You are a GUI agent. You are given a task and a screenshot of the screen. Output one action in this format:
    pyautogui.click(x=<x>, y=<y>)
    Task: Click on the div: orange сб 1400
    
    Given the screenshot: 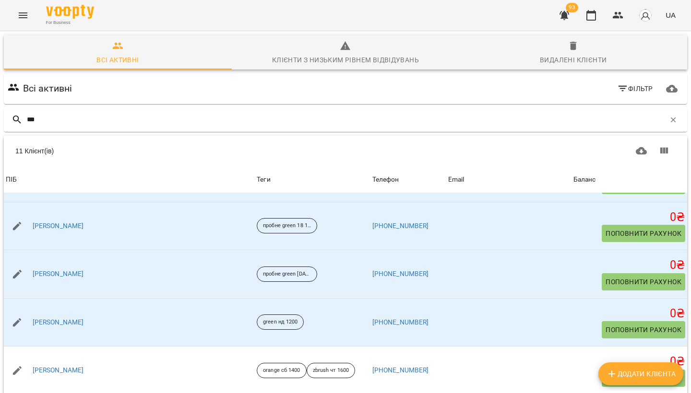 What is the action you would take?
    pyautogui.click(x=281, y=371)
    